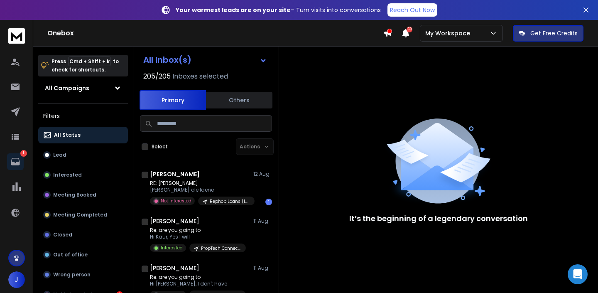 This screenshot has width=598, height=293. What do you see at coordinates (450, 33) in the screenshot?
I see `p: My Workspace` at bounding box center [450, 33].